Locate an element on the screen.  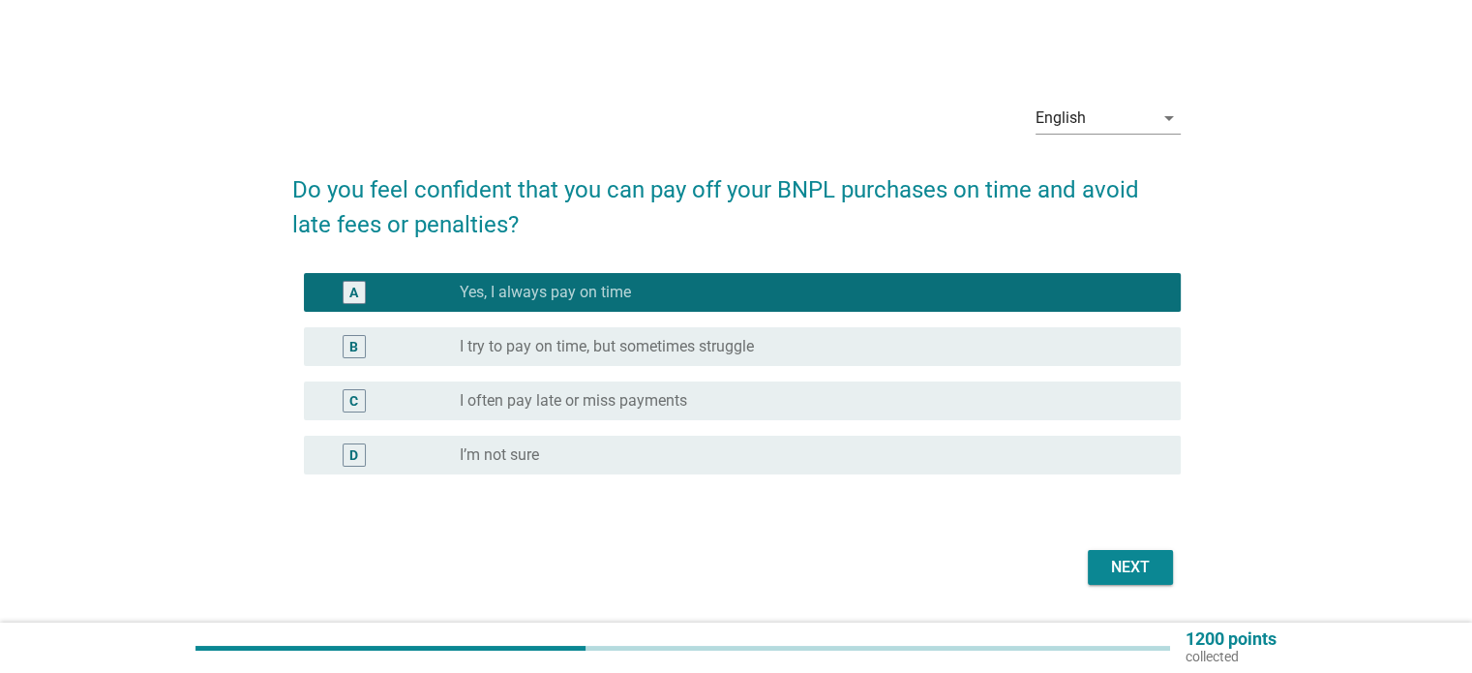
label: I’m not sure is located at coordinates (499, 455).